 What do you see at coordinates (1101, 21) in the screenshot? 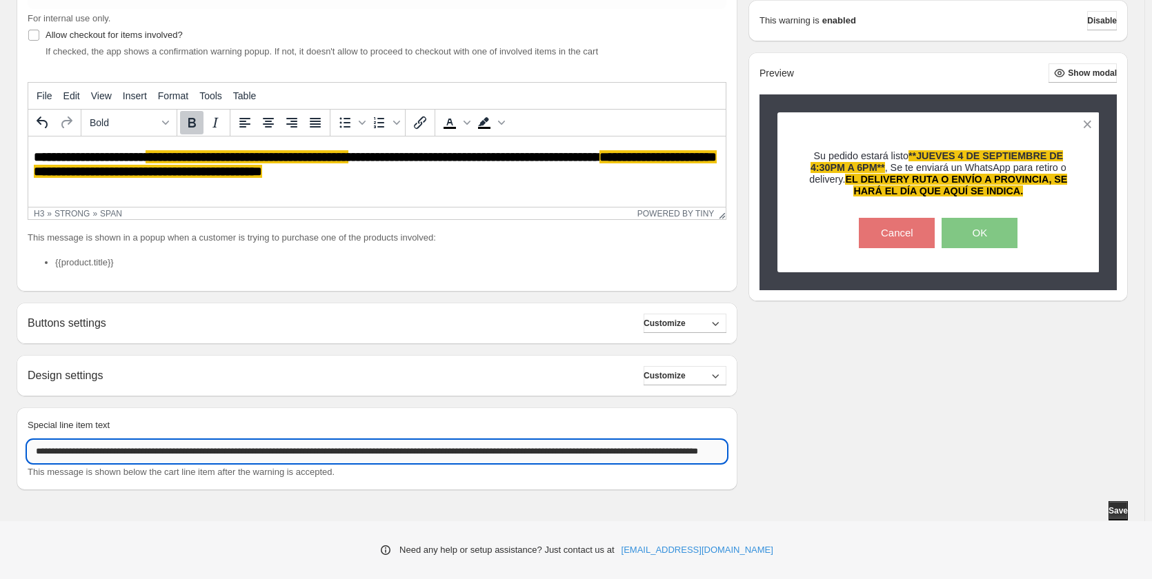
I see `button: Disable` at bounding box center [1101, 21].